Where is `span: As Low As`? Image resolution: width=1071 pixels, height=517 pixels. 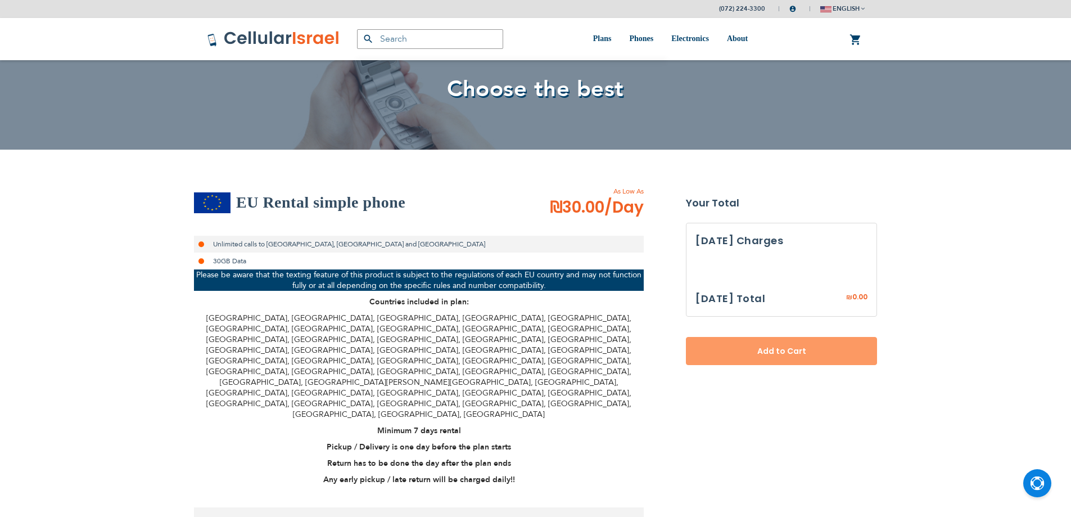 span: As Low As is located at coordinates (581, 191).